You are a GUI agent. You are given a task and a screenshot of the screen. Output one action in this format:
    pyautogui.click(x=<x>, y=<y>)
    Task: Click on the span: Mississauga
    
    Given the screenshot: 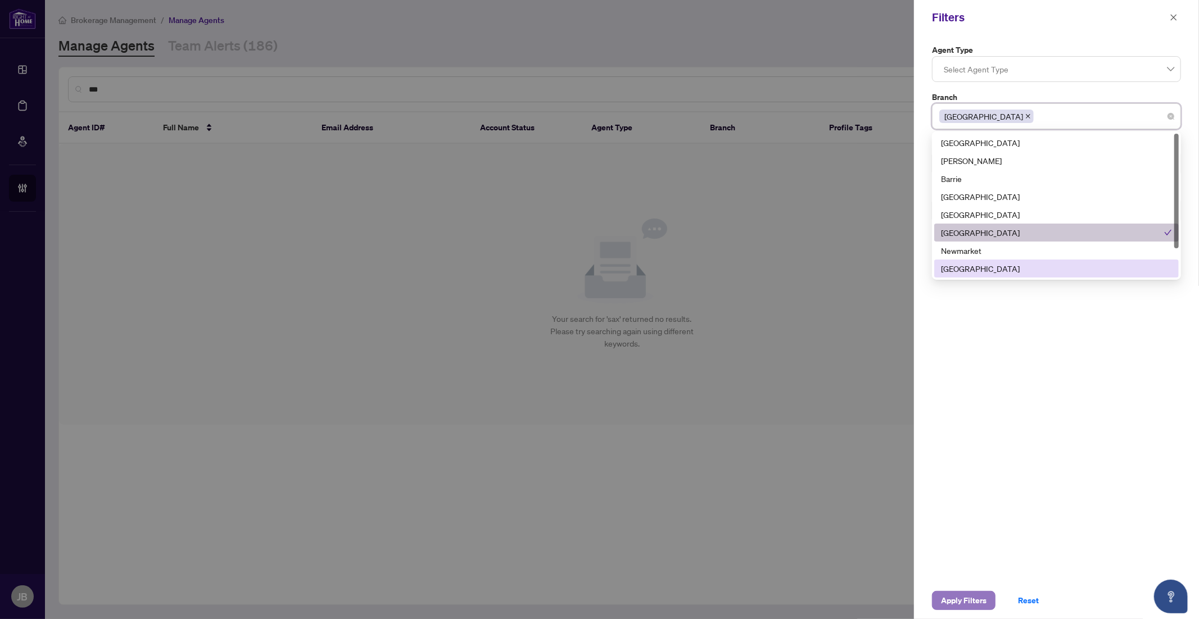 What is the action you would take?
    pyautogui.click(x=986, y=116)
    